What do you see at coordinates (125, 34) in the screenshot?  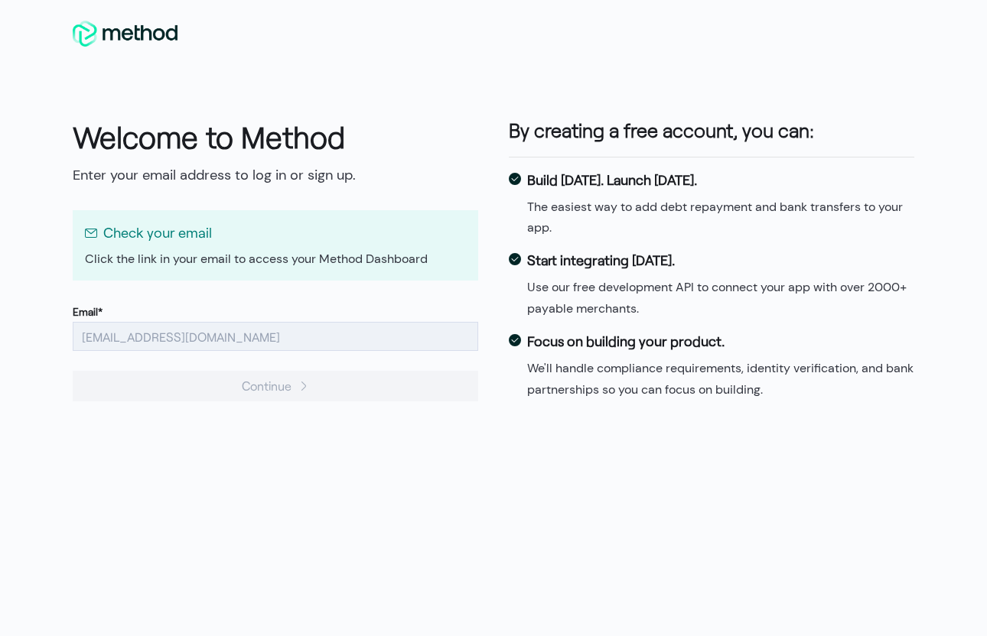 I see `img: MethodFi Logo` at bounding box center [125, 34].